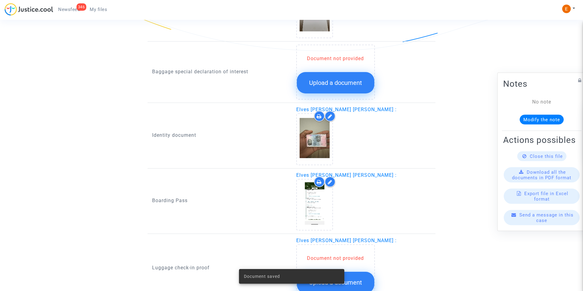  I want to click on span: Upload a document, so click(335, 83).